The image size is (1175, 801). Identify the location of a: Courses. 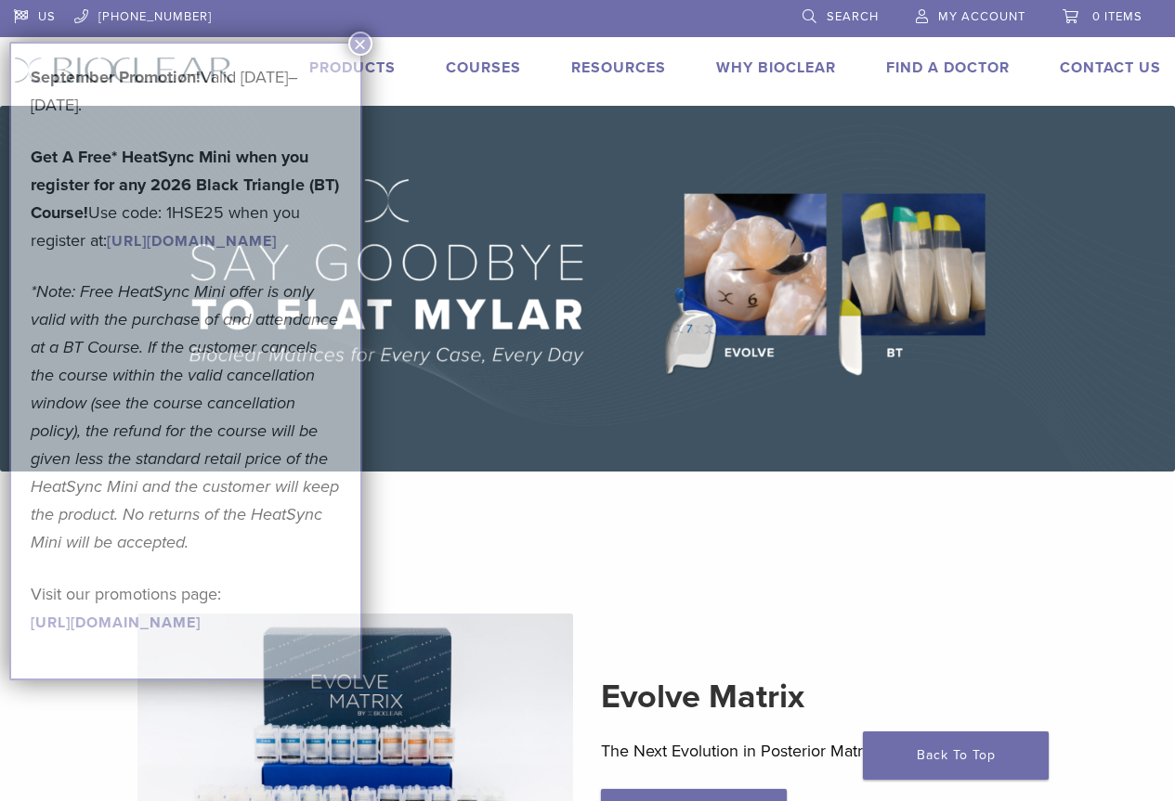
(483, 68).